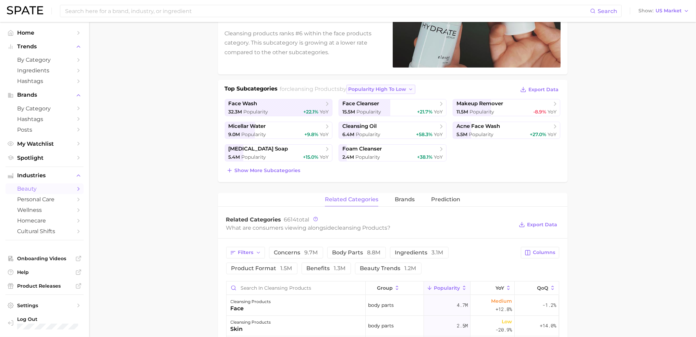  What do you see at coordinates (540, 112) in the screenshot?
I see `span: -8.9%` at bounding box center [540, 112].